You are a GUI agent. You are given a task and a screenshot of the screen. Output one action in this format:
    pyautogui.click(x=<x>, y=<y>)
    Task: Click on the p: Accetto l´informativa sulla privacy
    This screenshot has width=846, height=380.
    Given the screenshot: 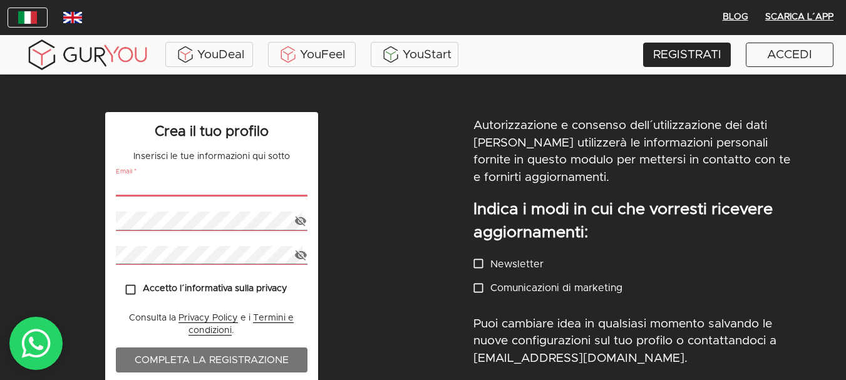 What is the action you would take?
    pyautogui.click(x=215, y=289)
    